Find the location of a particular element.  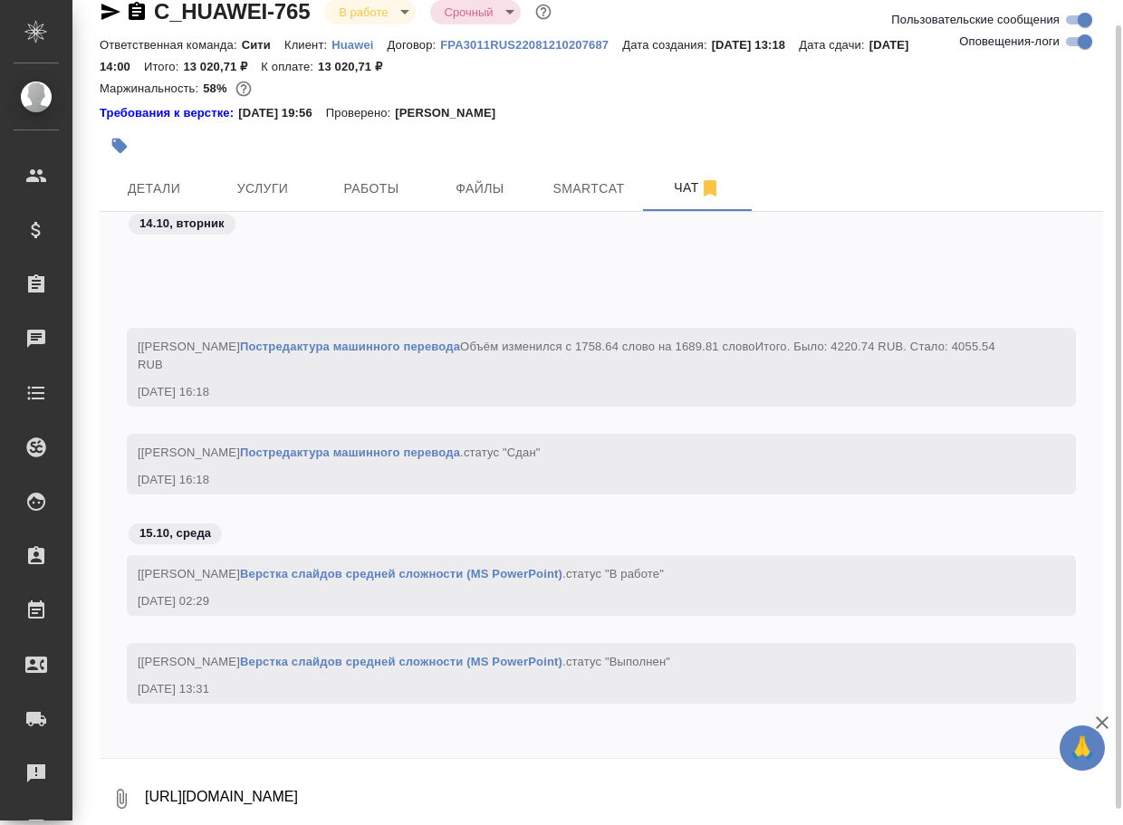

p: Сити is located at coordinates (263, 44).